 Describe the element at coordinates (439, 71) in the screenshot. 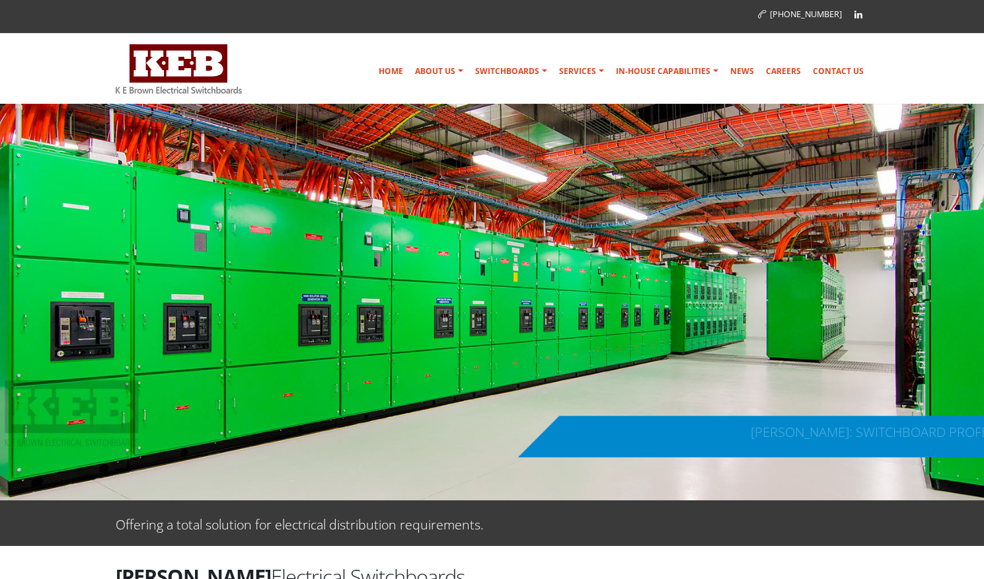

I see `a: About Us` at that location.